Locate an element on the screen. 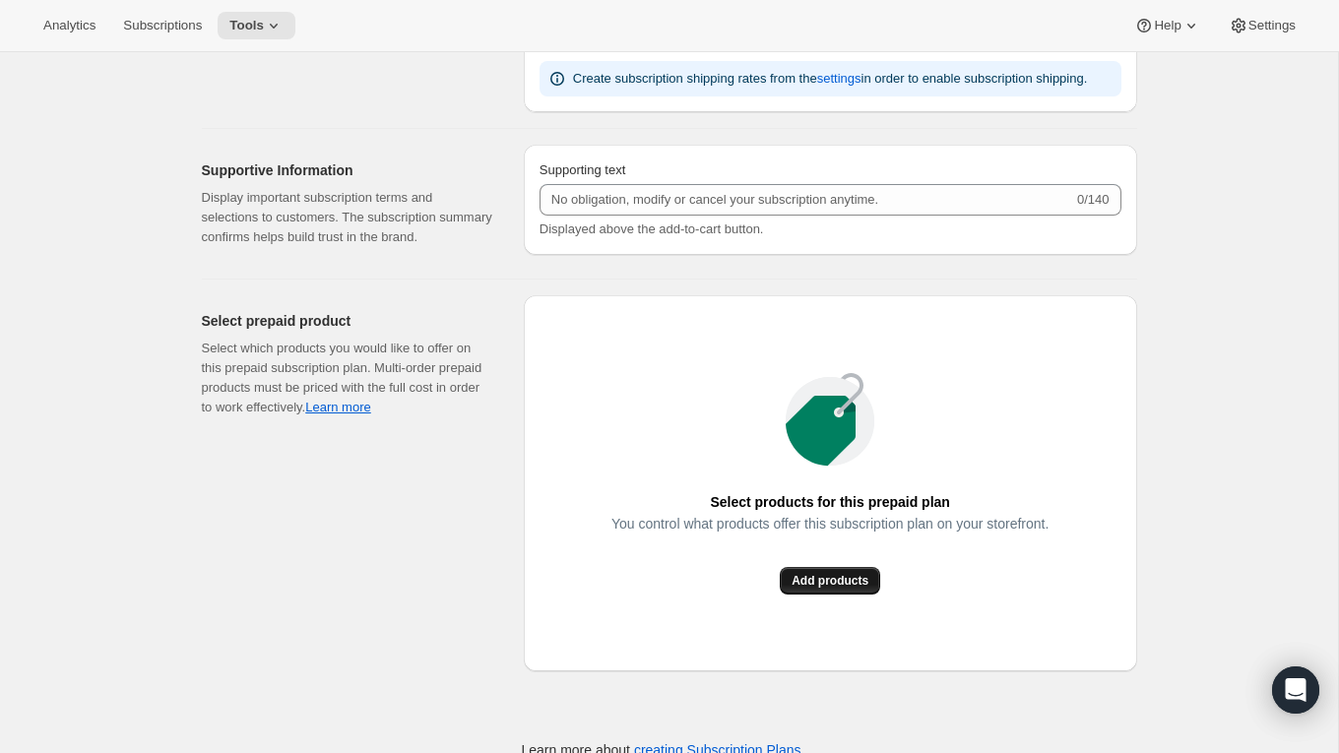 The height and width of the screenshot is (753, 1339). button: Settings is located at coordinates (1263, 26).